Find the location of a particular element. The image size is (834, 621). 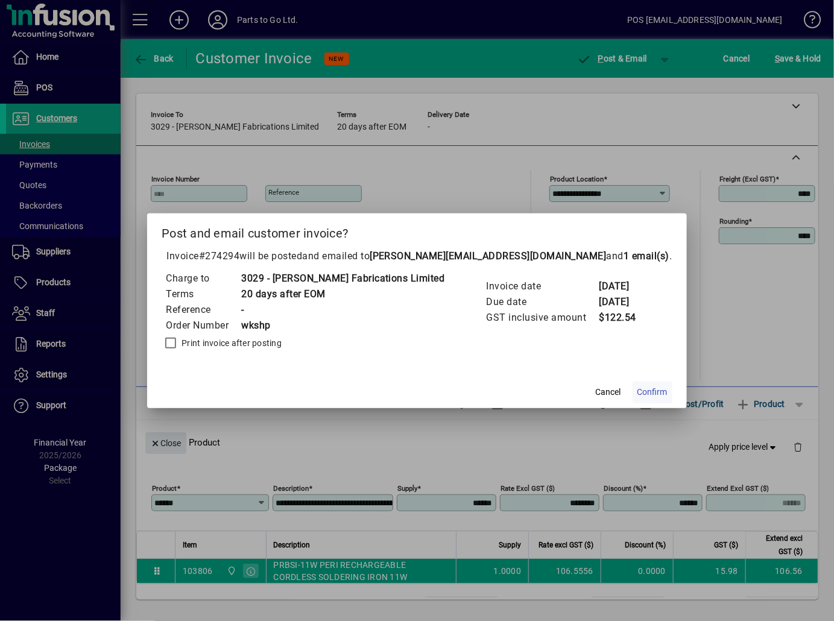

td: Charge to is located at coordinates (203, 279).